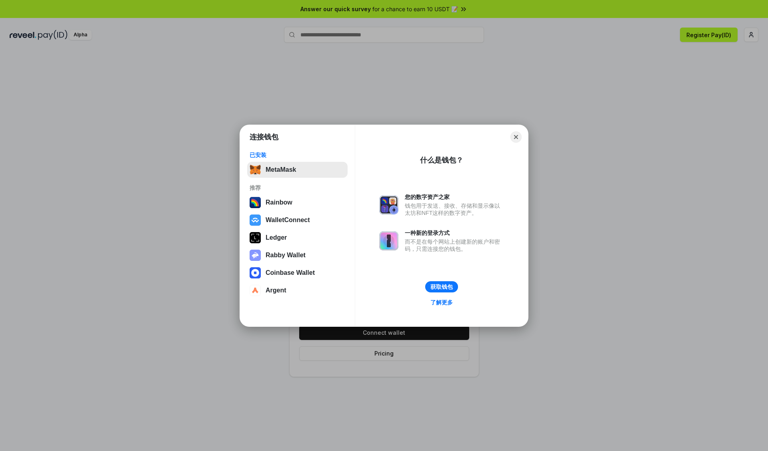 This screenshot has width=768, height=451. Describe the element at coordinates (255, 238) in the screenshot. I see `img: svg+xml,%3Csvg%20xmlns%3D%22http%3A%2F%2Fwww.w3.org%2F2000%2Fsvg%22%20width%3D%2228%22%20height%3...` at that location.